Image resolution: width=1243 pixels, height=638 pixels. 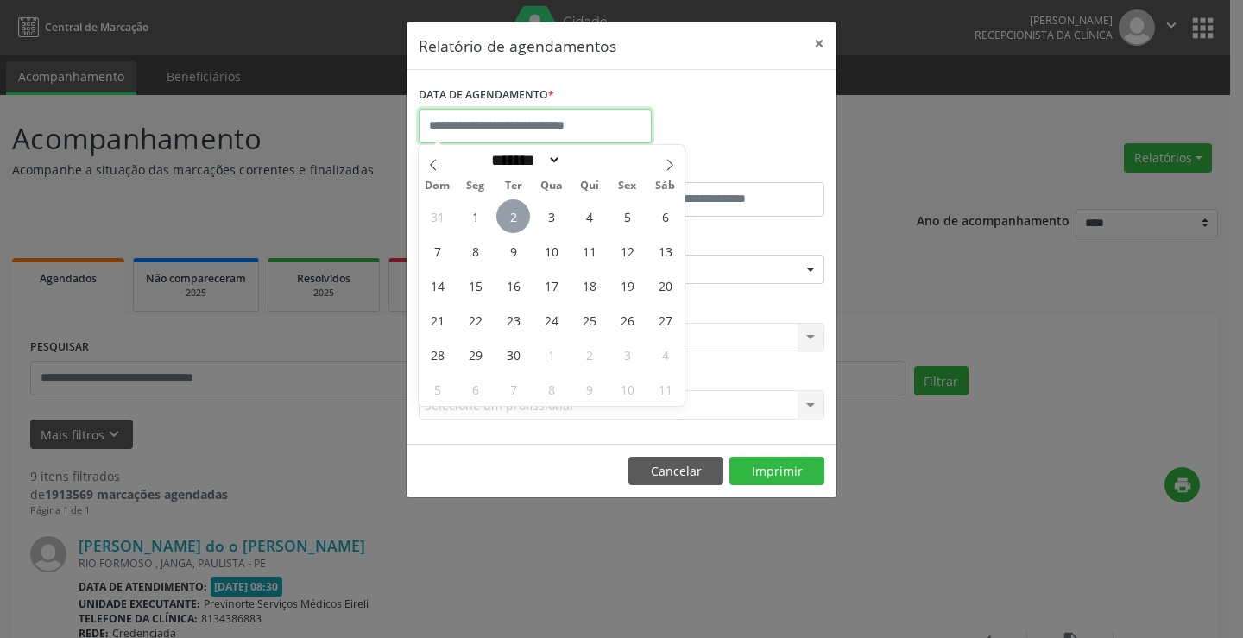 What do you see at coordinates (627, 388) in the screenshot?
I see `span: Outubro 10, 2025` at bounding box center [627, 388].